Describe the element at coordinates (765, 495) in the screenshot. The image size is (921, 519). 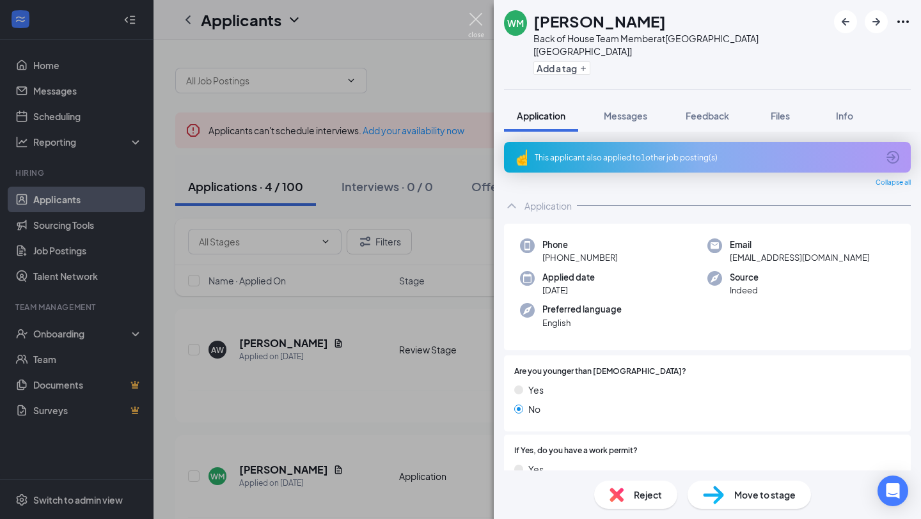
I see `span: Move to stage` at that location.